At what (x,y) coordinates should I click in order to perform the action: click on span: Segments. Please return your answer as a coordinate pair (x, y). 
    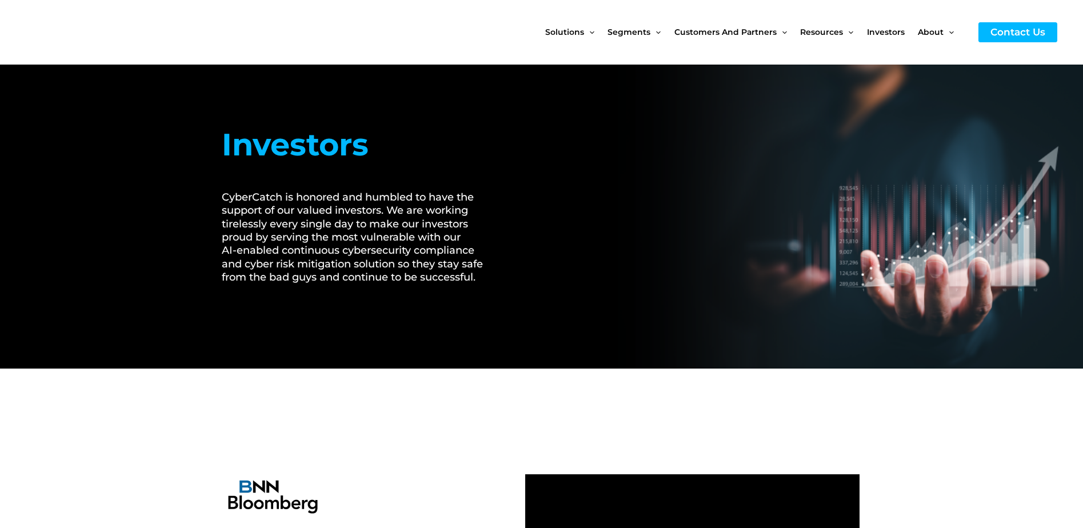
    Looking at the image, I should click on (629, 32).